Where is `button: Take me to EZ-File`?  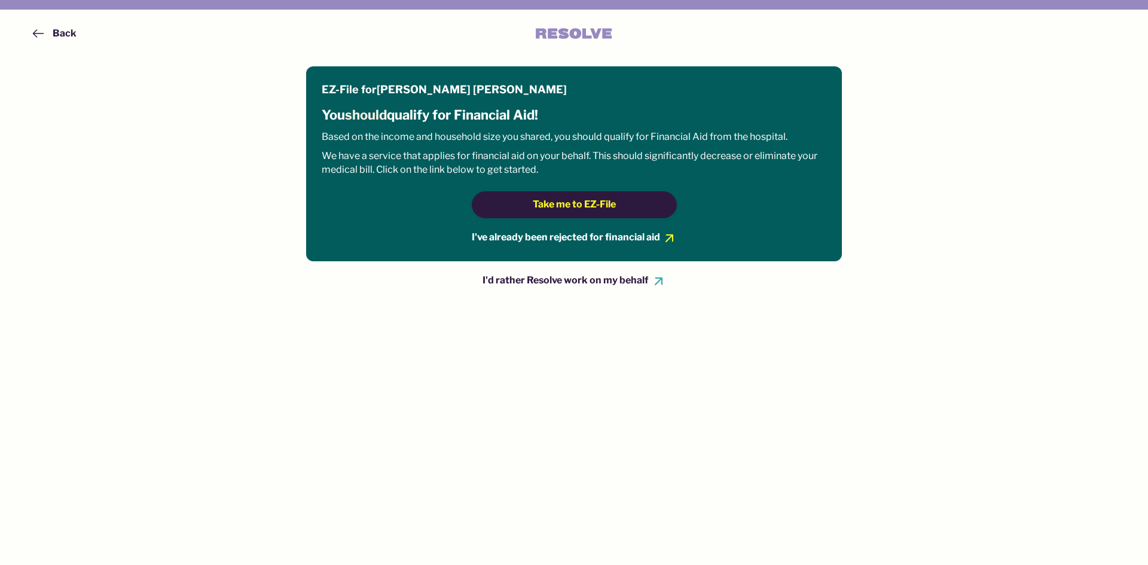 button: Take me to EZ-File is located at coordinates (574, 204).